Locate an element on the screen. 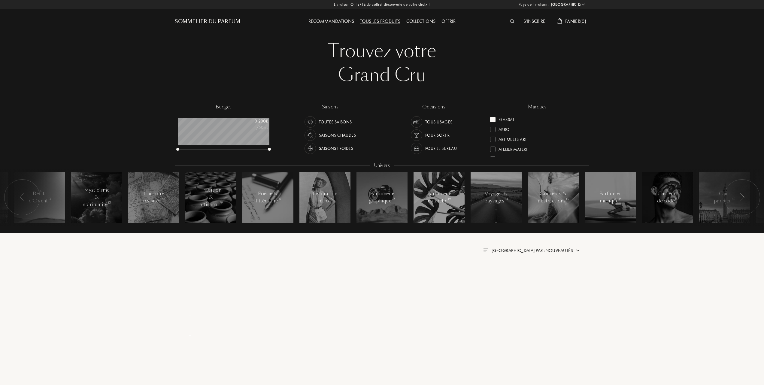 The height and width of the screenshot is (385, 764). img: usage_season_cold_white.svg is located at coordinates (310, 148).